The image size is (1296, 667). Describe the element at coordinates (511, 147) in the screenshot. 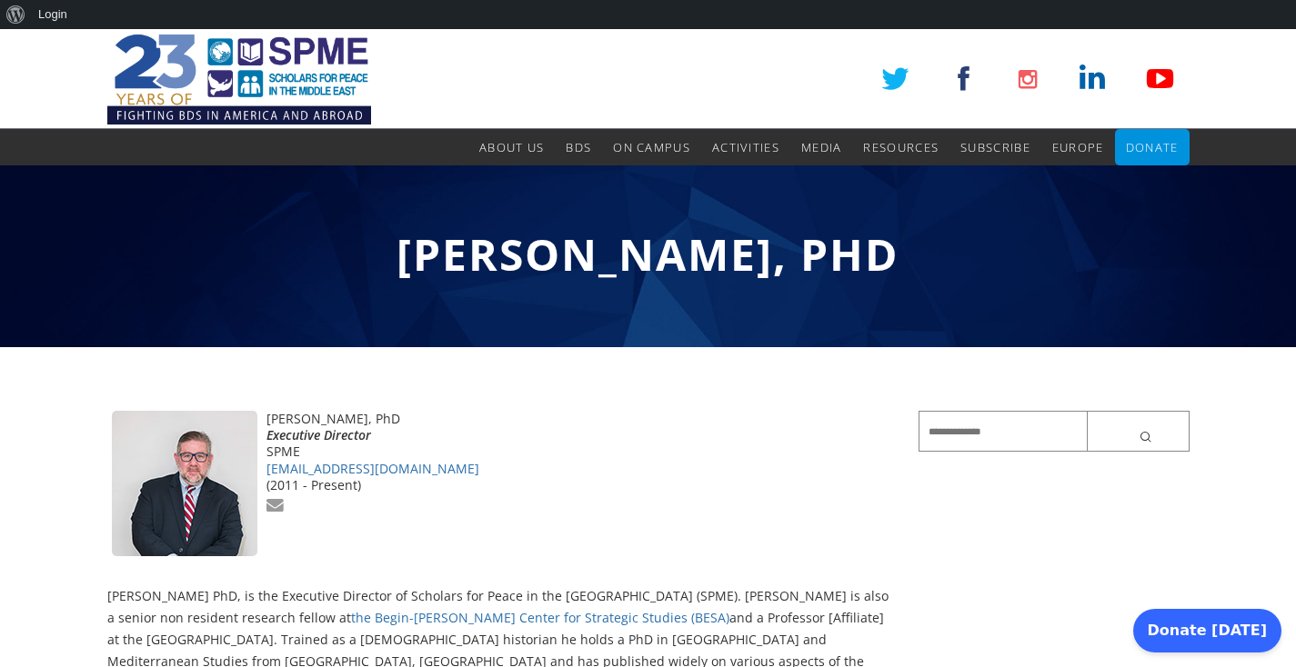

I see `a: About Us` at that location.